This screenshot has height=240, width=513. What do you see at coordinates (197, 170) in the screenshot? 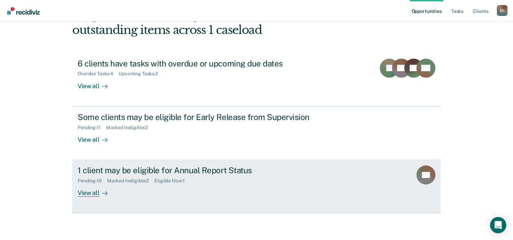
I see `div: 1 client may be eligible for Annual Report Status` at bounding box center [197, 170].